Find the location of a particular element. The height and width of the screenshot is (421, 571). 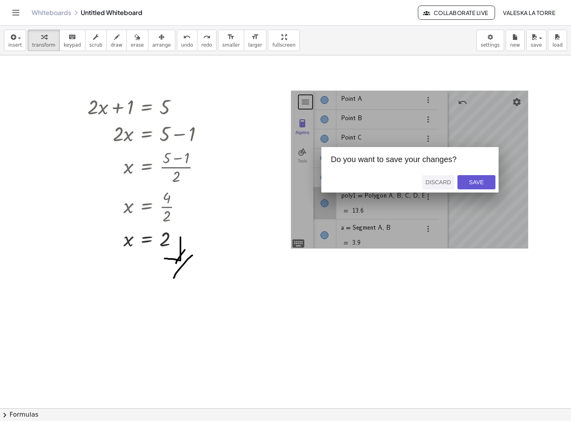

button: keyboardkeypad is located at coordinates (72, 40).